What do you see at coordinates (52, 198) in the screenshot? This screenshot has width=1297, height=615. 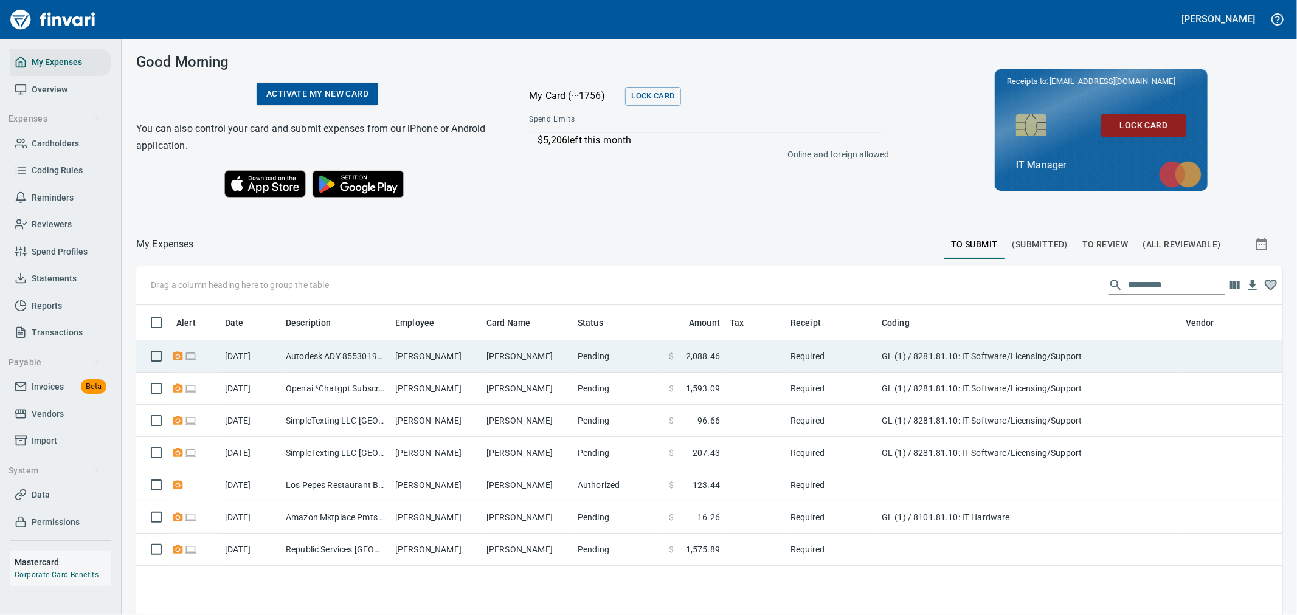 I see `span: Reminders` at bounding box center [52, 198].